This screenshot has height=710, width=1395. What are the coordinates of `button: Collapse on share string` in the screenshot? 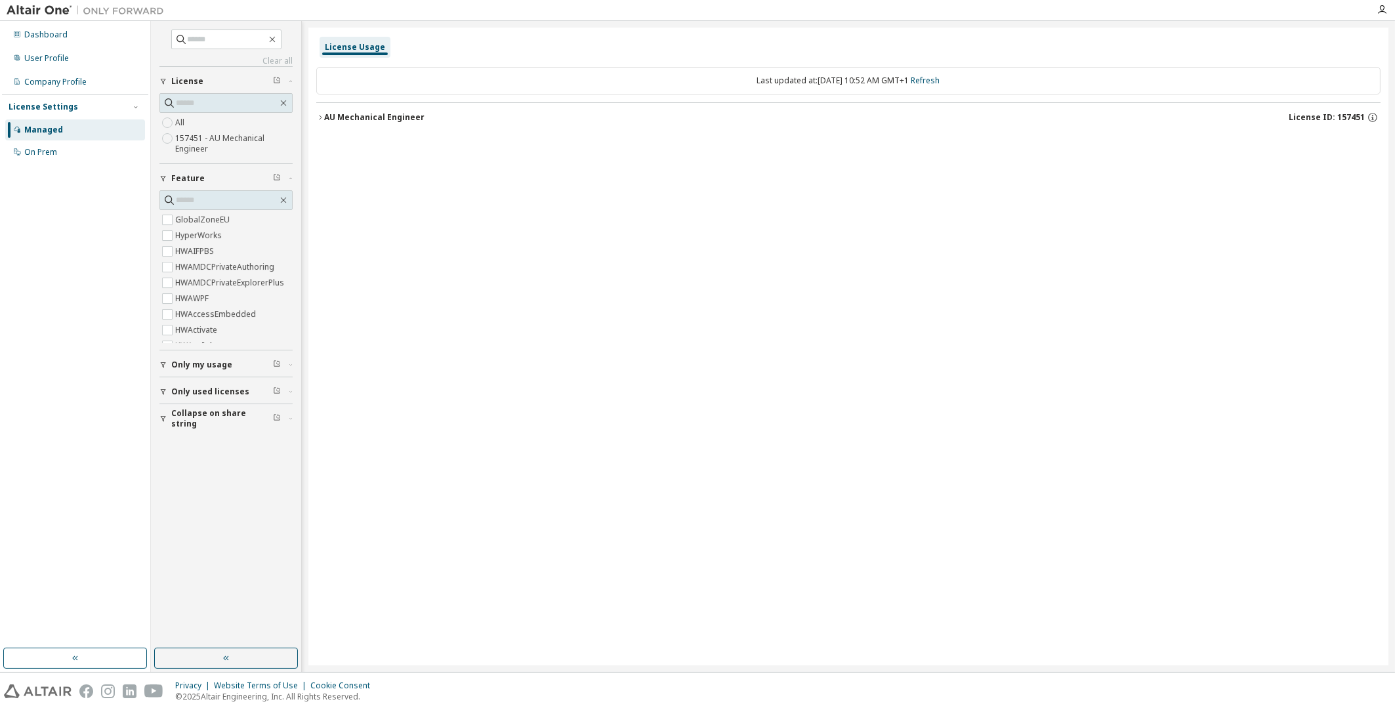 It's located at (226, 419).